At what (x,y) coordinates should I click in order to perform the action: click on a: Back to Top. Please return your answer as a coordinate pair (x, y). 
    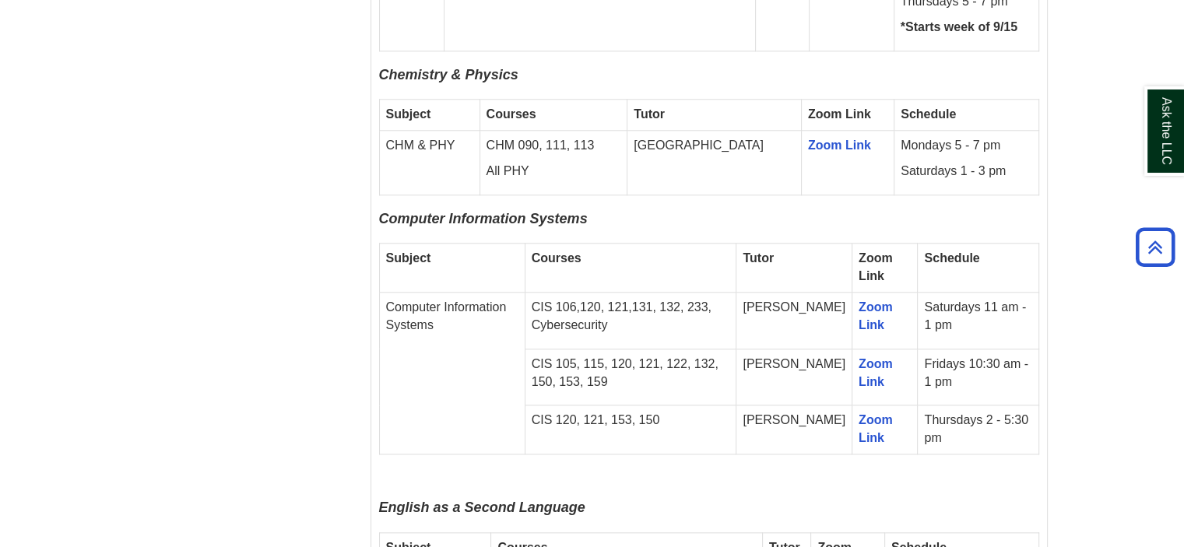
    Looking at the image, I should click on (1155, 247).